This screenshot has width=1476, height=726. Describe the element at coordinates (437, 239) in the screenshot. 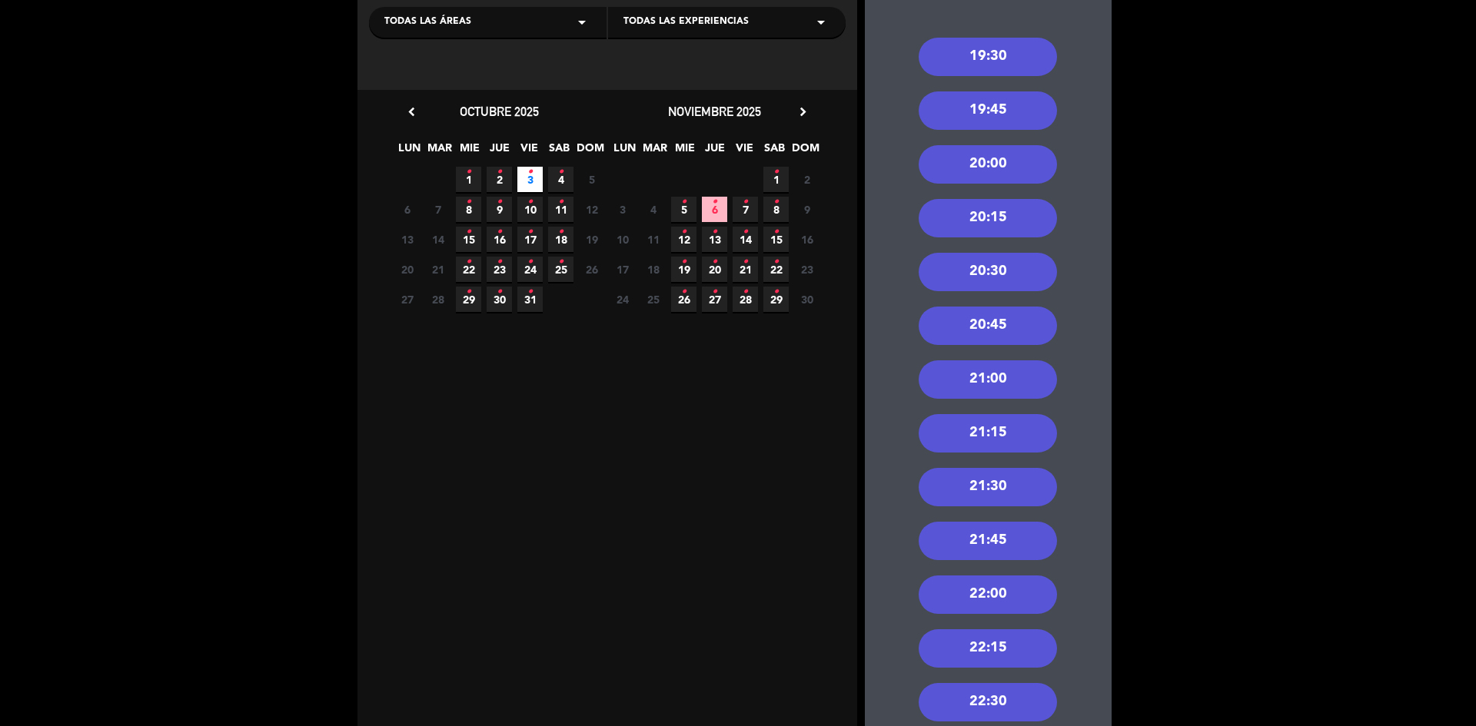

I see `span: 14` at that location.